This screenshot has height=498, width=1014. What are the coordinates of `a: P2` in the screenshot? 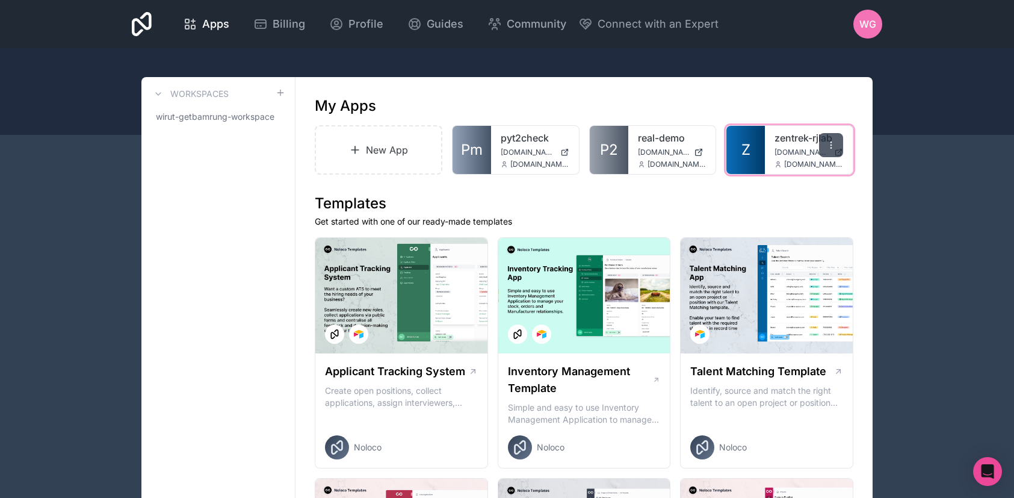 It's located at (609, 150).